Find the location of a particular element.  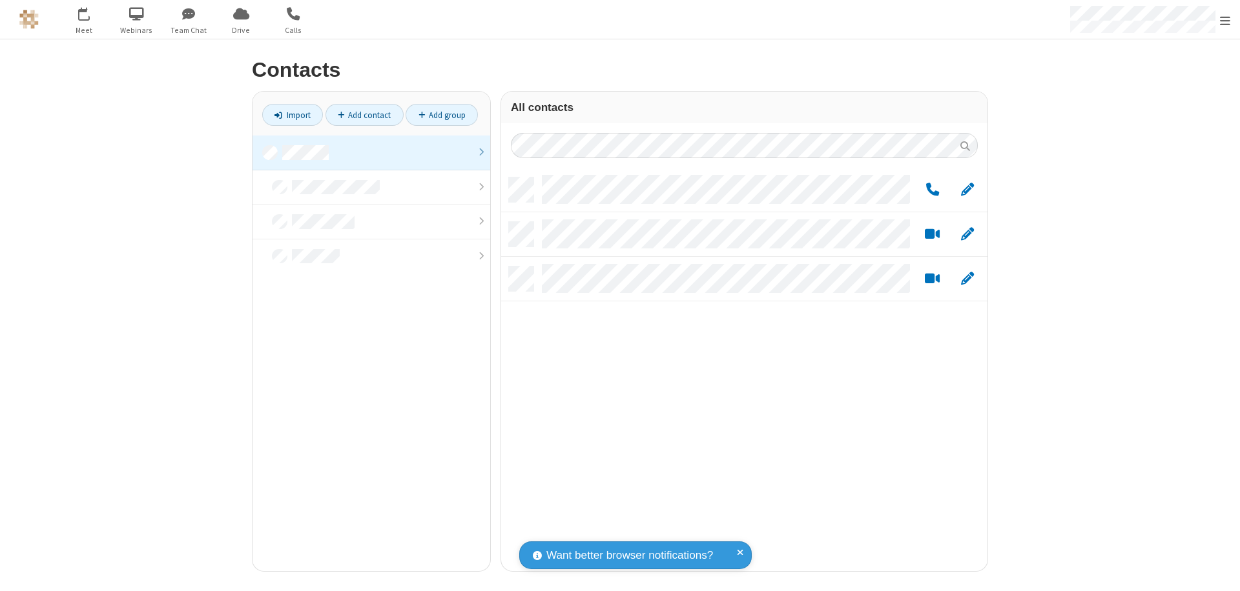

div: grid is located at coordinates (744, 369).